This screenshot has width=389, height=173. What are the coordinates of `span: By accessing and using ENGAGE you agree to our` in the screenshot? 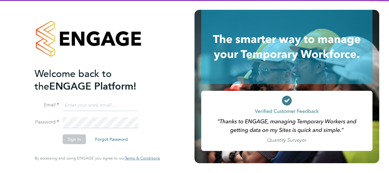 It's located at (97, 158).